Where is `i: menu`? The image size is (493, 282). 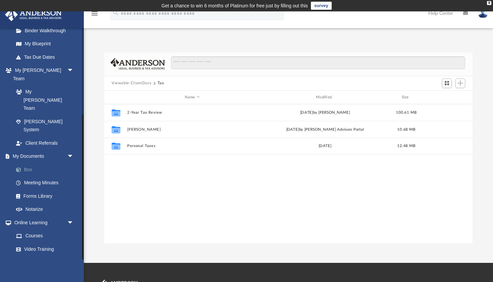
i: menu is located at coordinates (95, 13).